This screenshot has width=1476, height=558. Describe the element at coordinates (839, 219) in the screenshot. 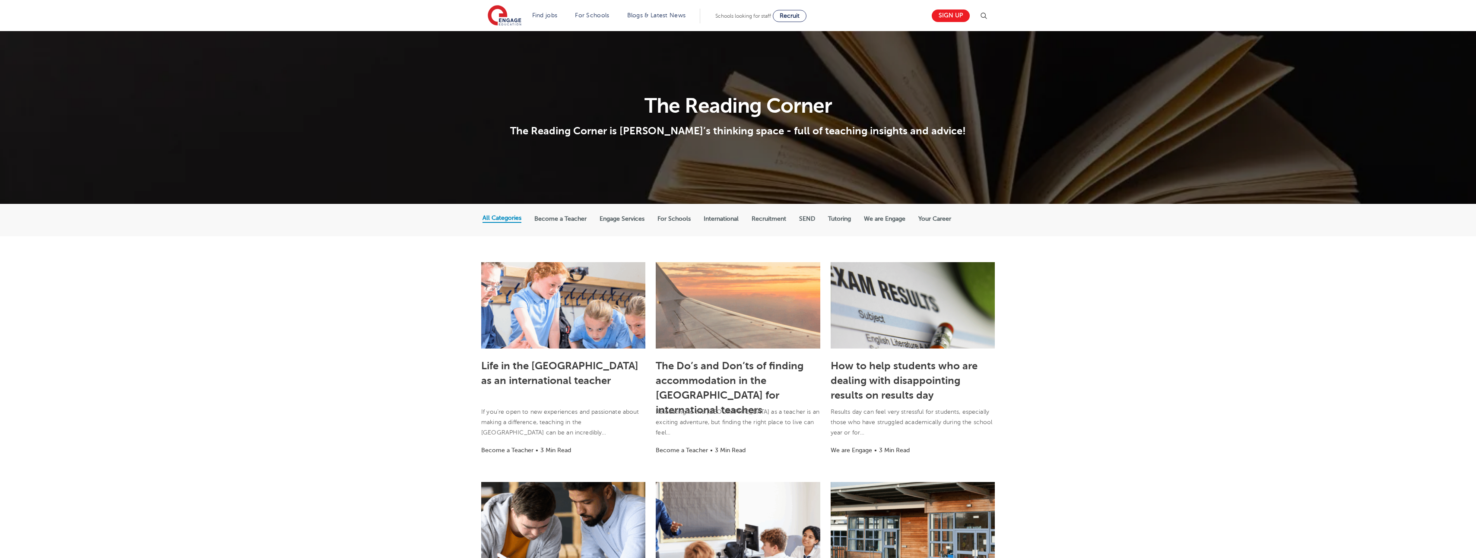

I see `label: Tutoring` at that location.